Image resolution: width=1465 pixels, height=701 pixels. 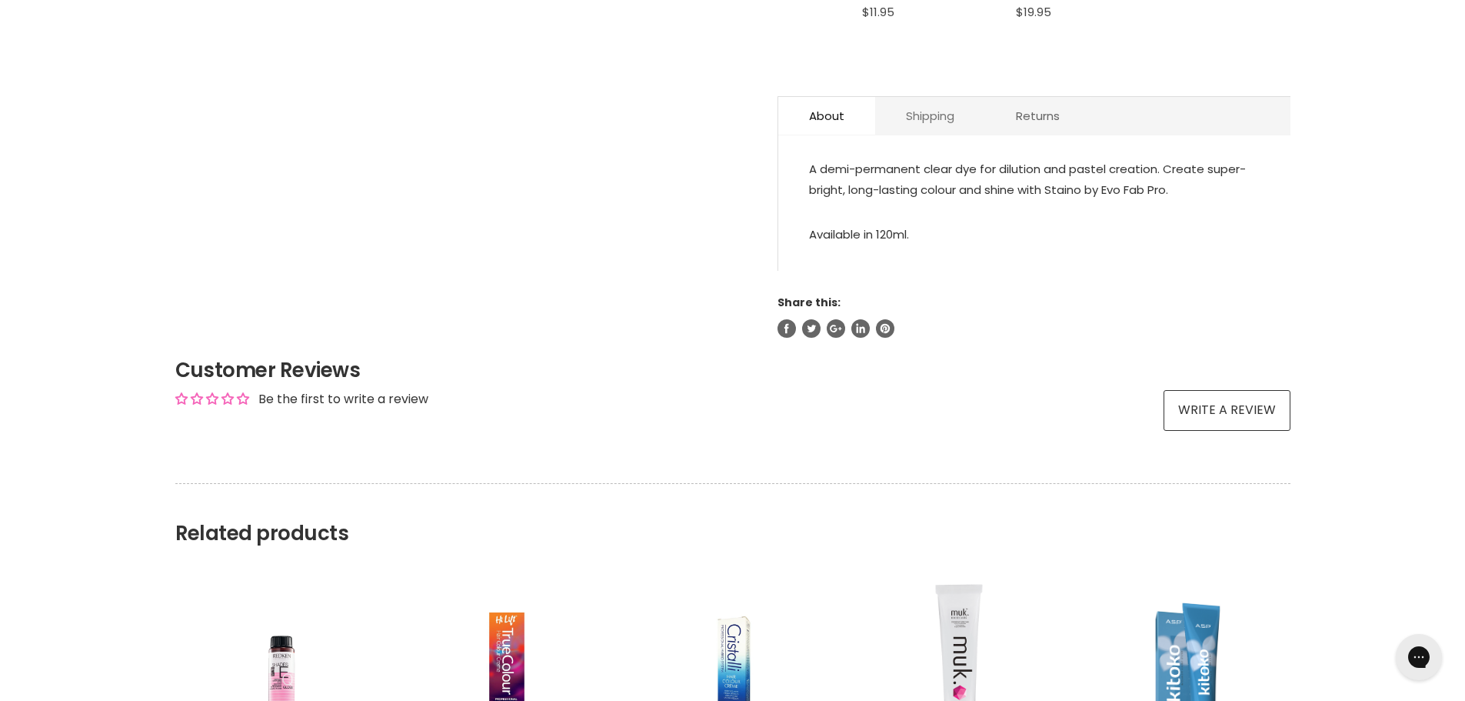 I want to click on span: $11.95, so click(x=878, y=12).